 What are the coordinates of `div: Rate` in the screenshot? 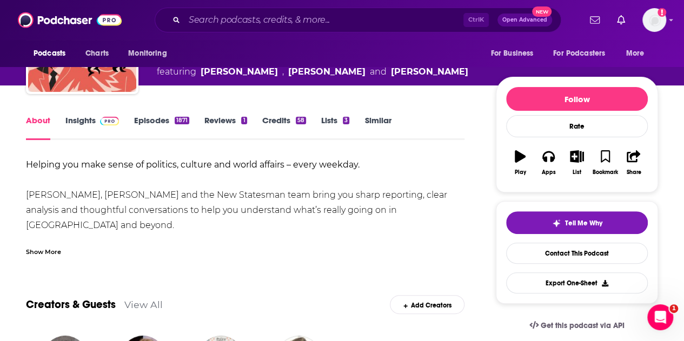 It's located at (577, 126).